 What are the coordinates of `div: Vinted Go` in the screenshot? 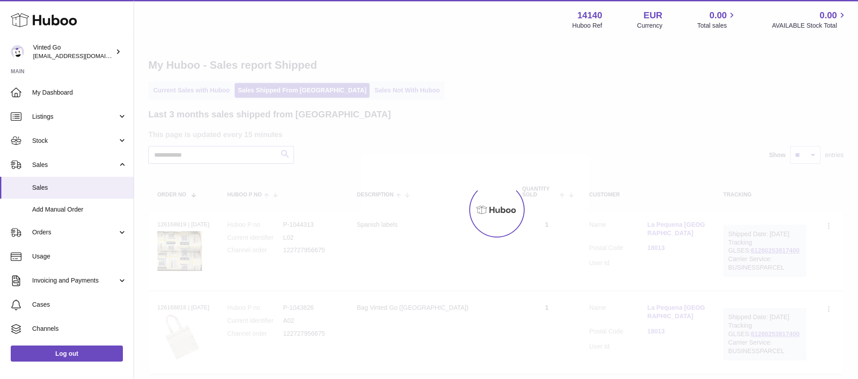 It's located at (73, 52).